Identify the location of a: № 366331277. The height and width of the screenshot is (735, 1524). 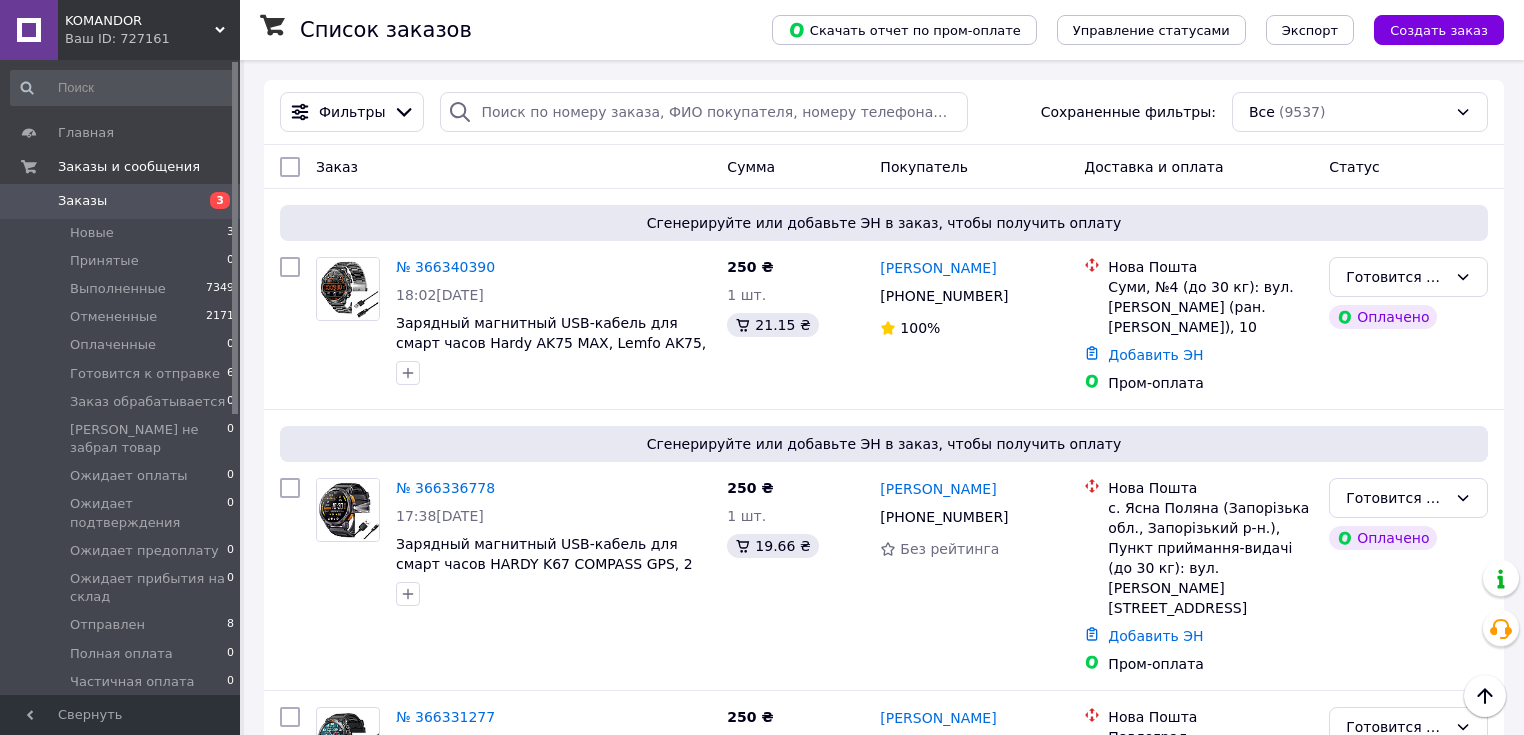
(445, 717).